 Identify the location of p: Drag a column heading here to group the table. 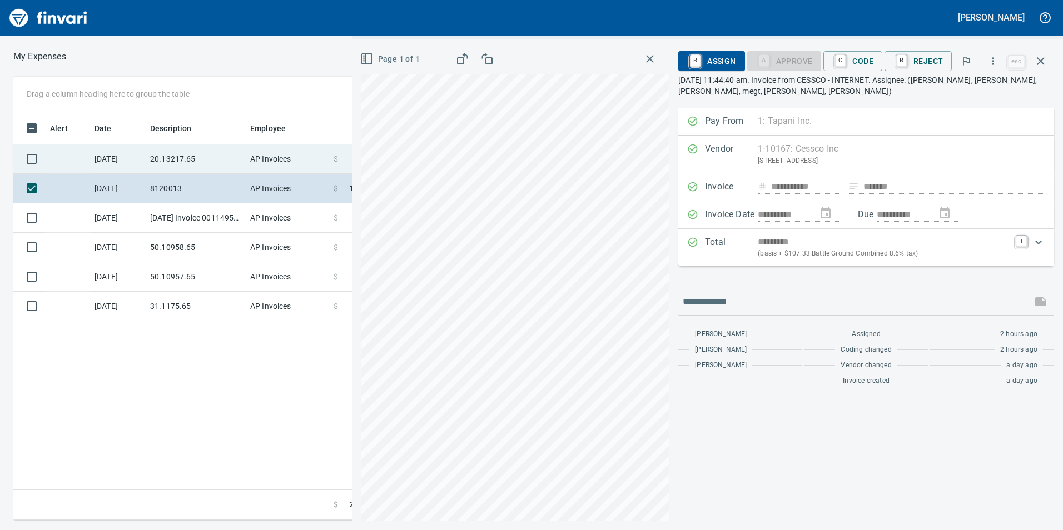
(108, 94).